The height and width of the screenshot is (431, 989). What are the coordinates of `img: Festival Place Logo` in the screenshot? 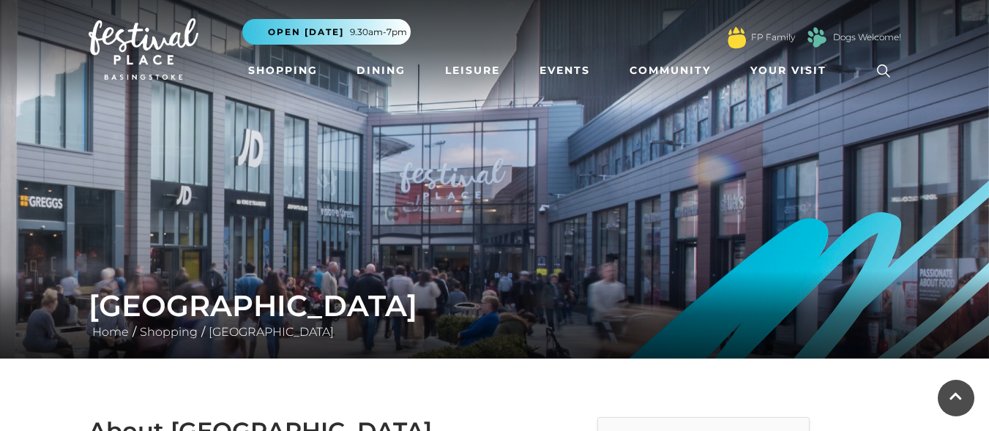 It's located at (143, 49).